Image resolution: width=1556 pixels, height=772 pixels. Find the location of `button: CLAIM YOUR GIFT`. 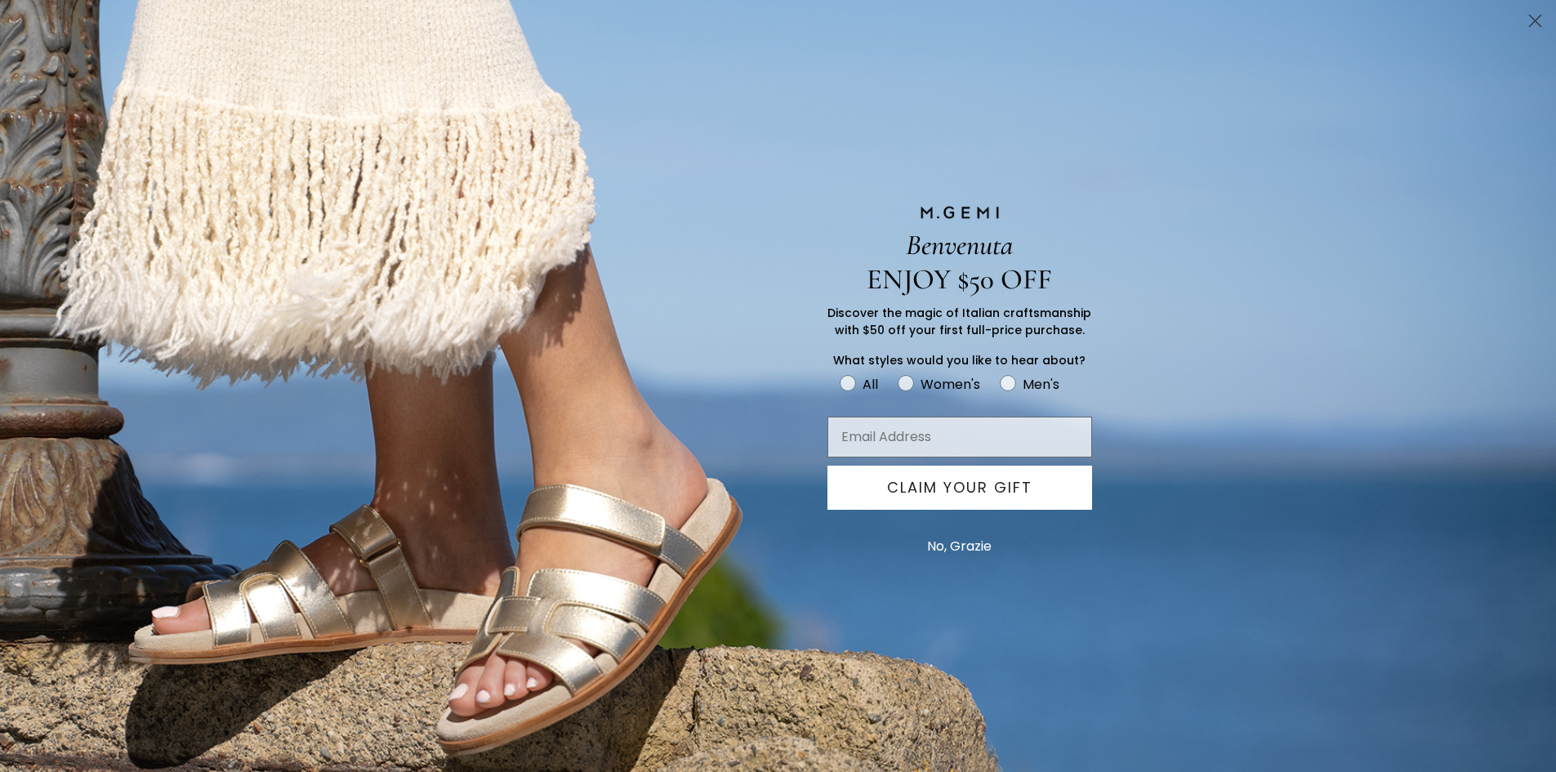

button: CLAIM YOUR GIFT is located at coordinates (960, 488).